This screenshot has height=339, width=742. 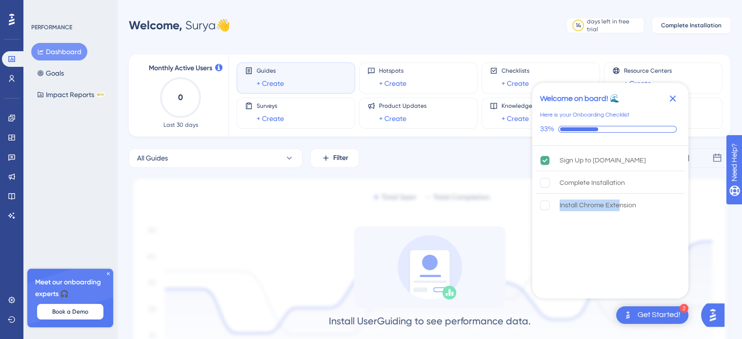 What do you see at coordinates (597, 205) in the screenshot?
I see `div: Install Chrome Extension` at bounding box center [597, 205].